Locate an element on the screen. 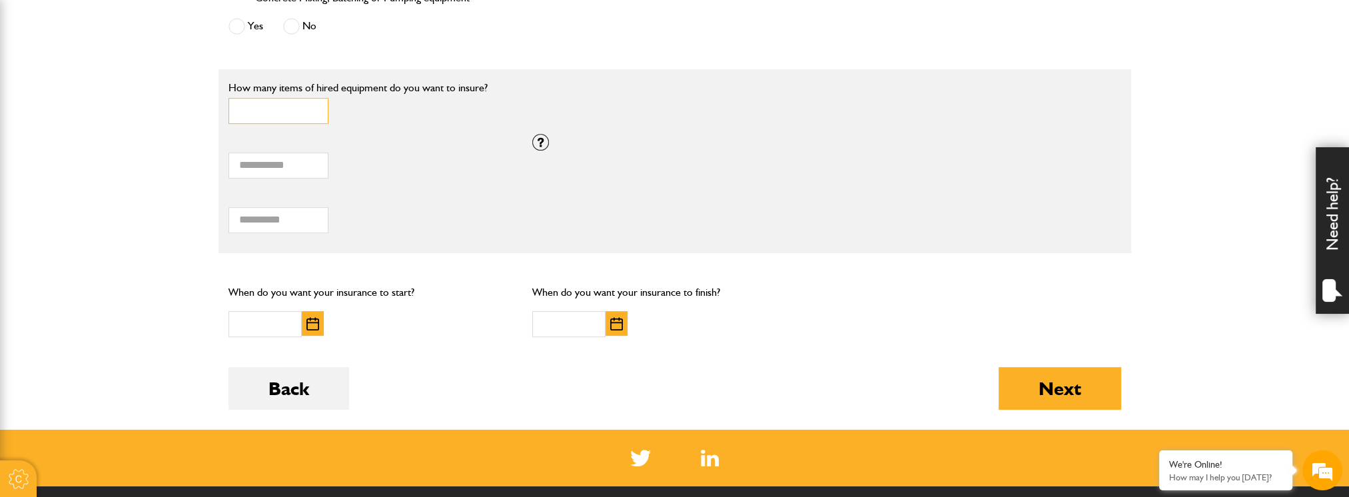  div: Minimize live chat window is located at coordinates (235, 23).